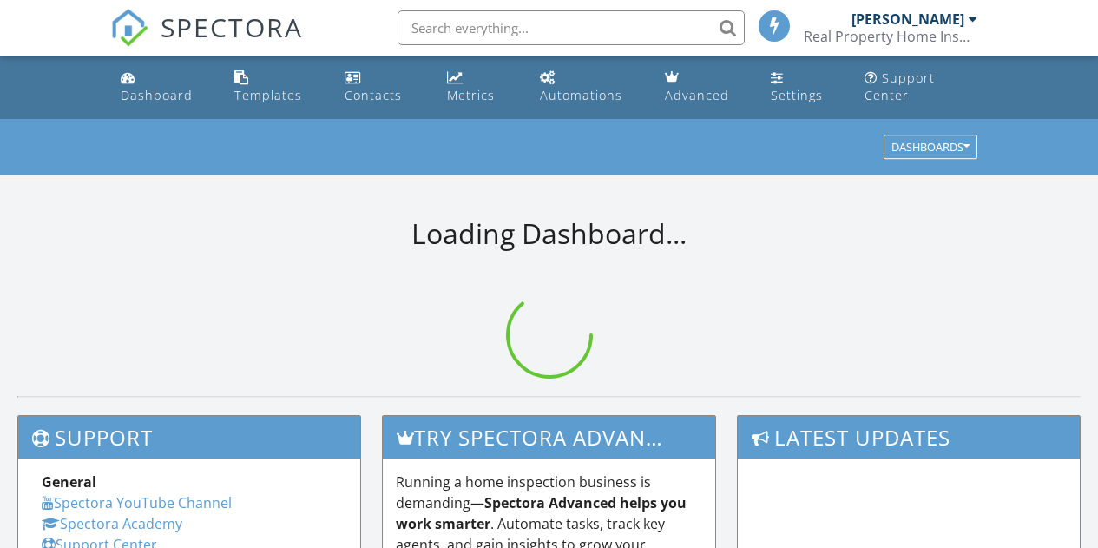  Describe the element at coordinates (571, 28) in the screenshot. I see `input: Search everything...` at that location.